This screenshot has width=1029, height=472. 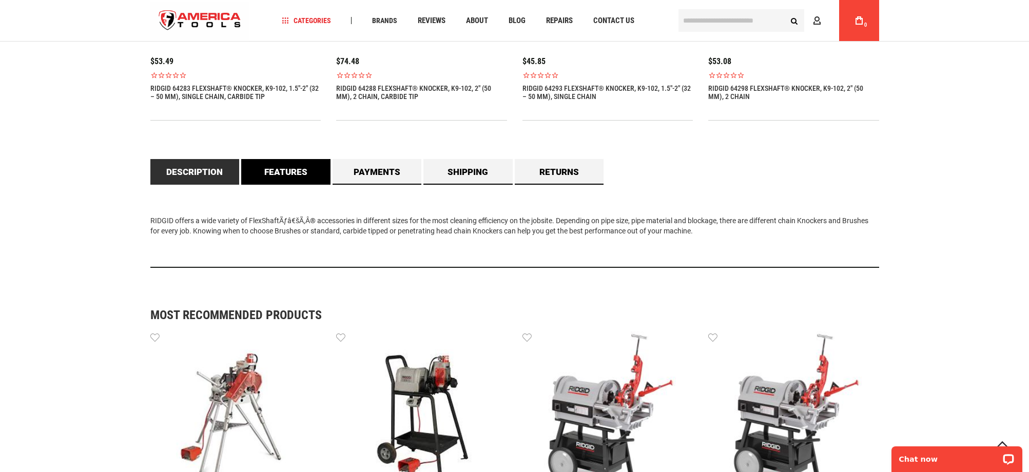 I want to click on span: Contact Us, so click(x=614, y=21).